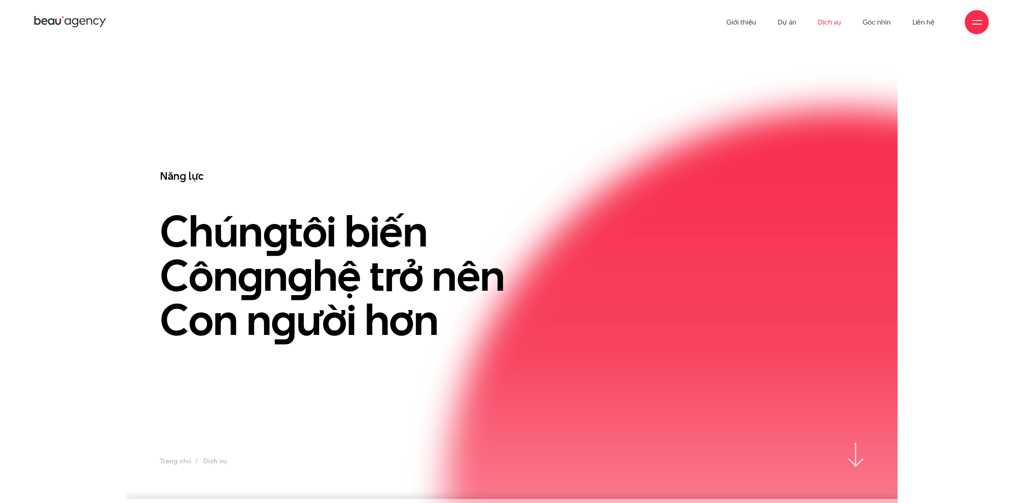 The height and width of the screenshot is (503, 1023). What do you see at coordinates (421, 275) in the screenshot?
I see `h1: Chún tôi biến Côn n hệ trở nên Con n ười hơn` at bounding box center [421, 275].